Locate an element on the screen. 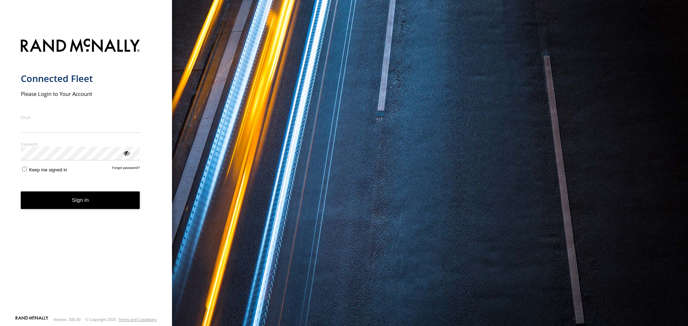 The image size is (688, 326). div: ViewPassword is located at coordinates (126, 153).